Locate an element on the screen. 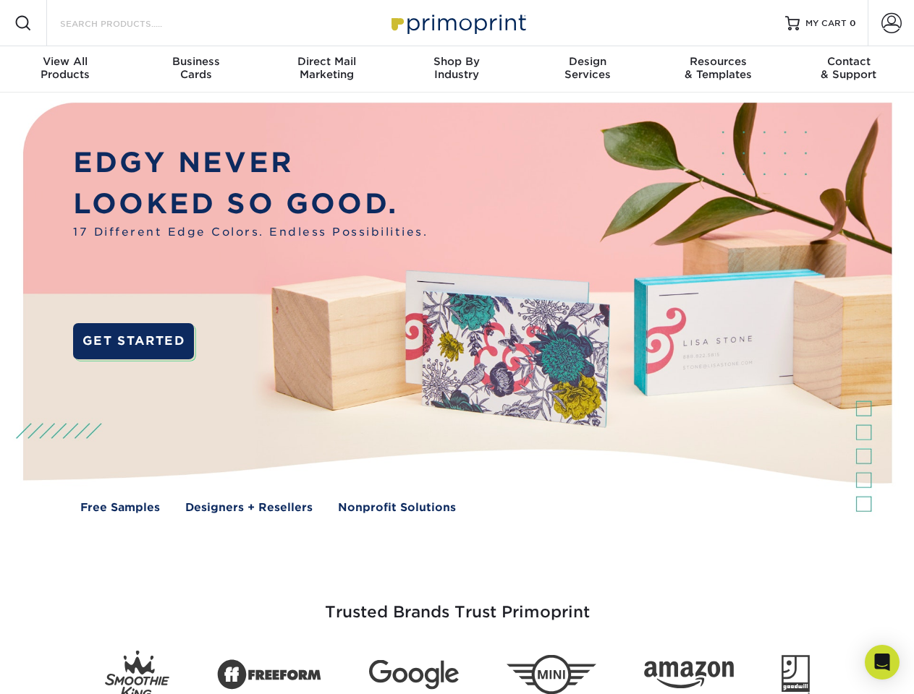  div: Industry is located at coordinates (456, 68).